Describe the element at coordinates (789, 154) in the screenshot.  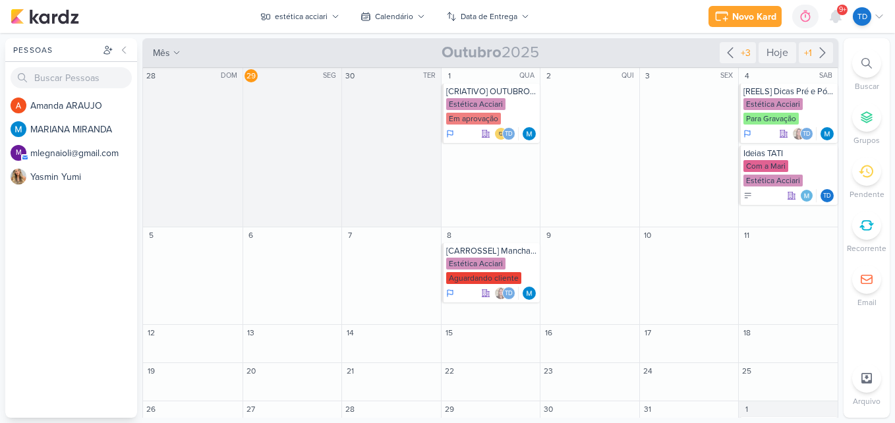
I see `div: Ideias TATI` at that location.